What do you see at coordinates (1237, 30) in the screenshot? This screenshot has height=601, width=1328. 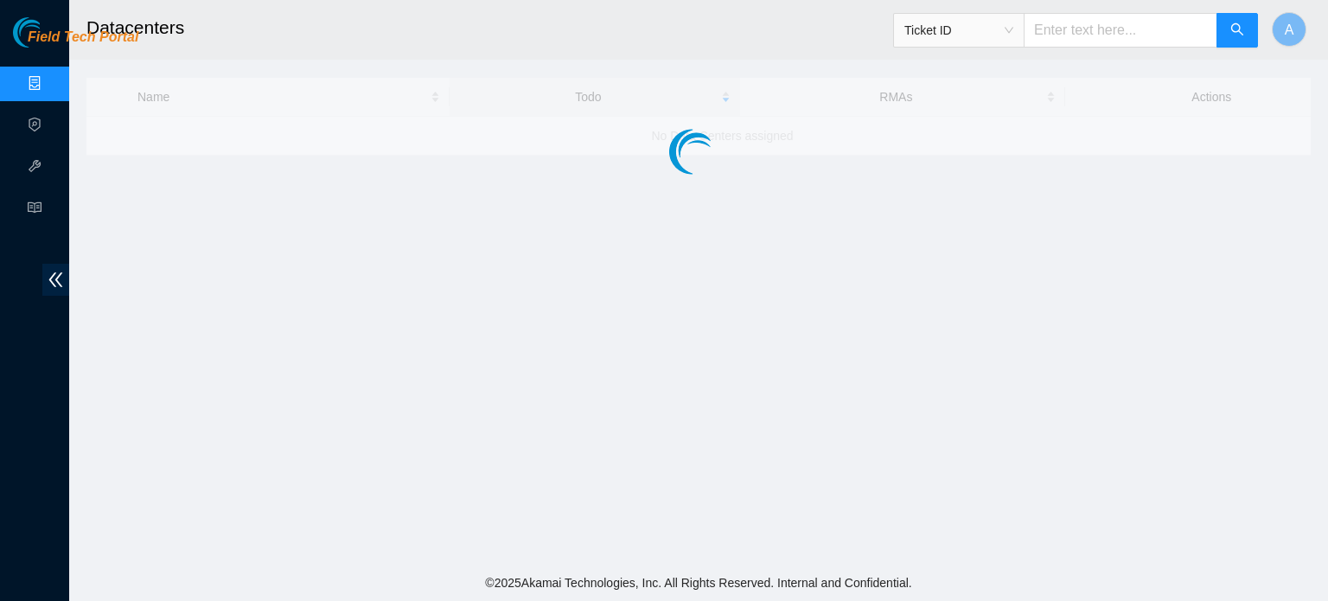 I see `span: search` at bounding box center [1237, 30].